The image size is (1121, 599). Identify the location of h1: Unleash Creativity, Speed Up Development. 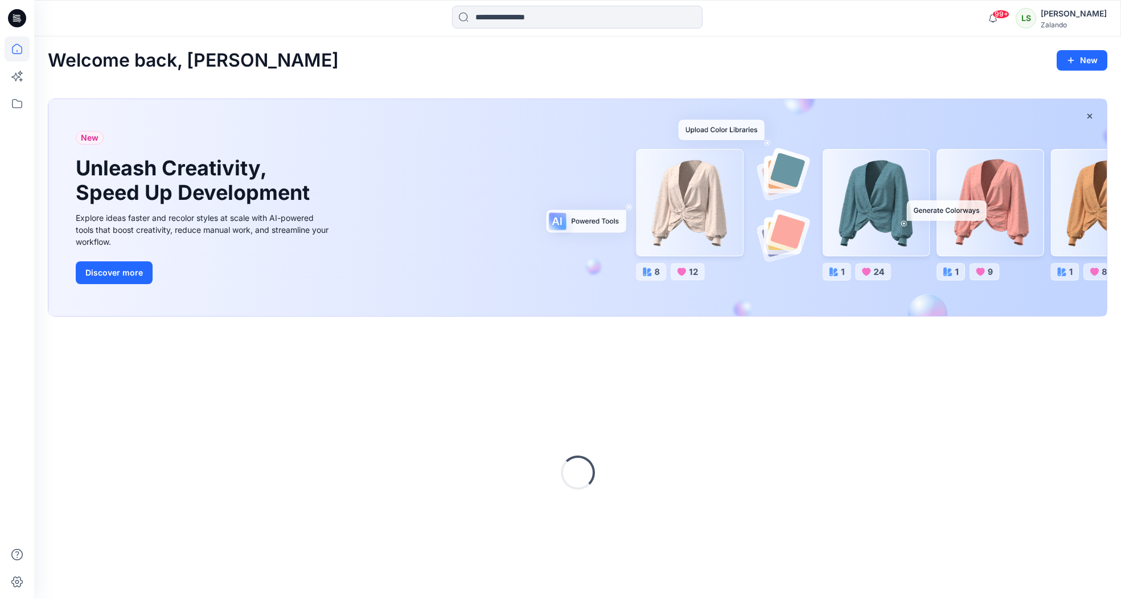
(195, 181).